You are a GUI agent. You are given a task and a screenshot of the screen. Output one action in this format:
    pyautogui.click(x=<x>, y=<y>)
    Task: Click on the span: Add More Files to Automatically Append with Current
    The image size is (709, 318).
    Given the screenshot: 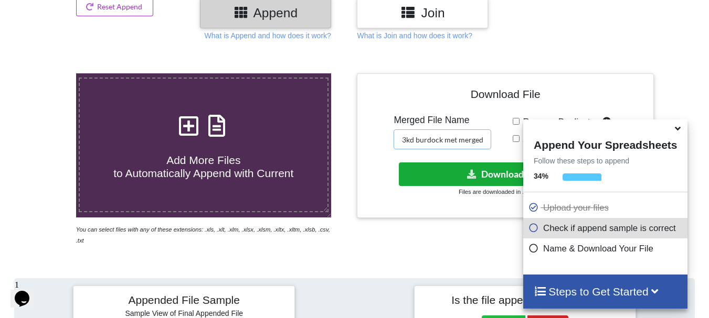 What is the action you would take?
    pyautogui.click(x=203, y=167)
    